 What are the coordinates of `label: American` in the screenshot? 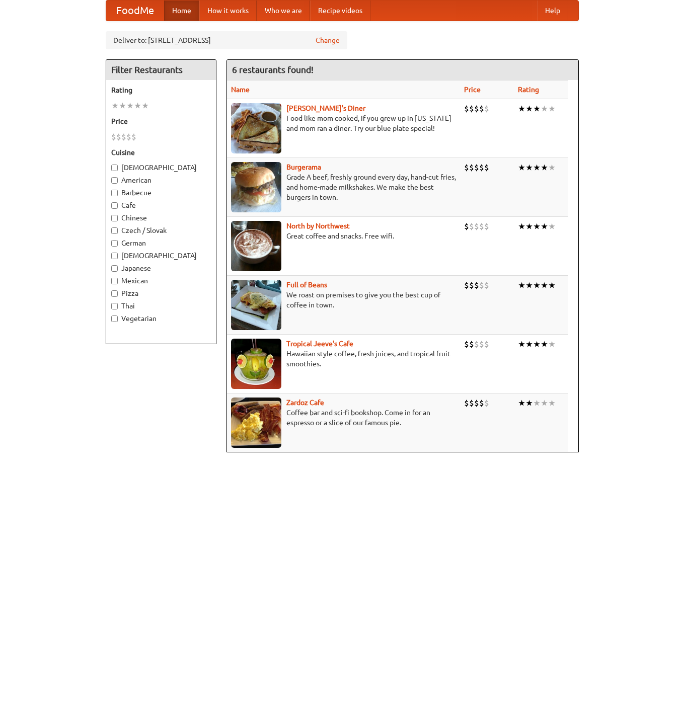 It's located at (161, 180).